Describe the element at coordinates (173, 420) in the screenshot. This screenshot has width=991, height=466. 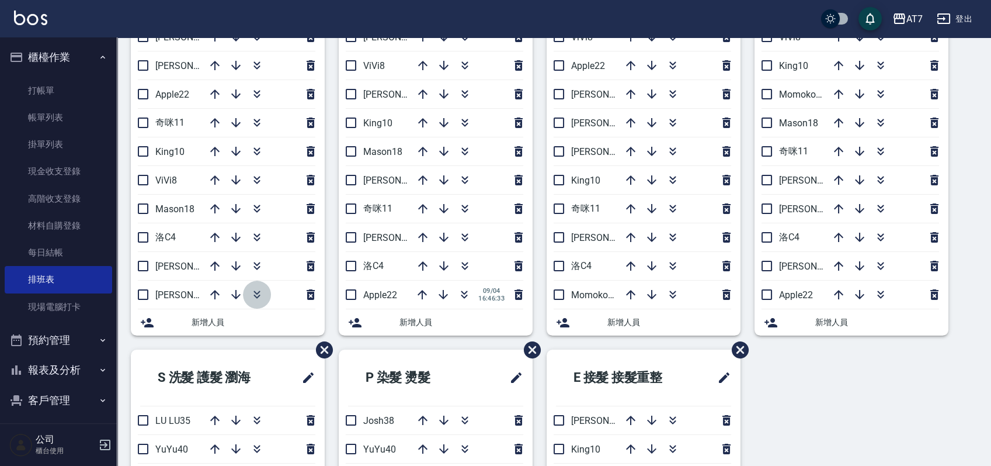
I see `span: LU LU35` at that location.